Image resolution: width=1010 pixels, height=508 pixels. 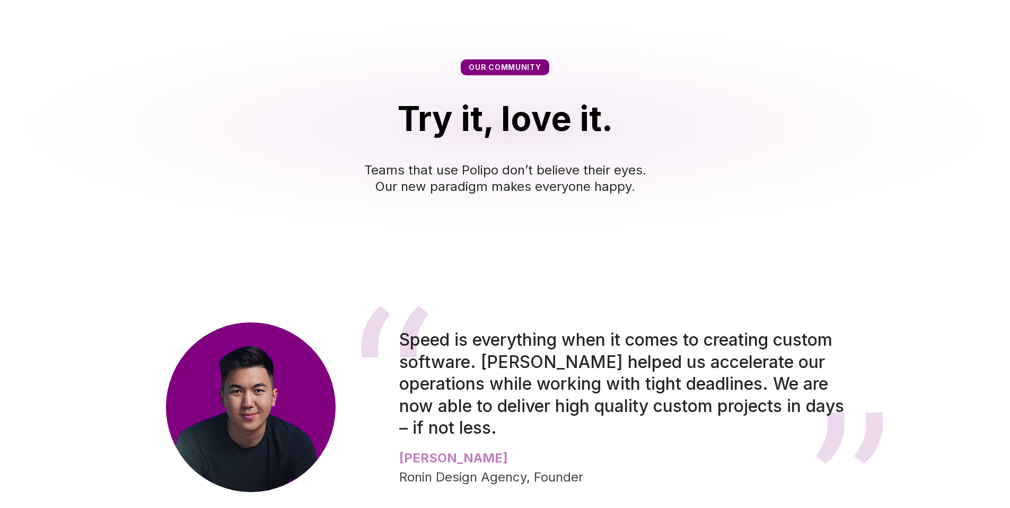 I want to click on span: Ronin Design Agency, Founder, so click(x=491, y=477).